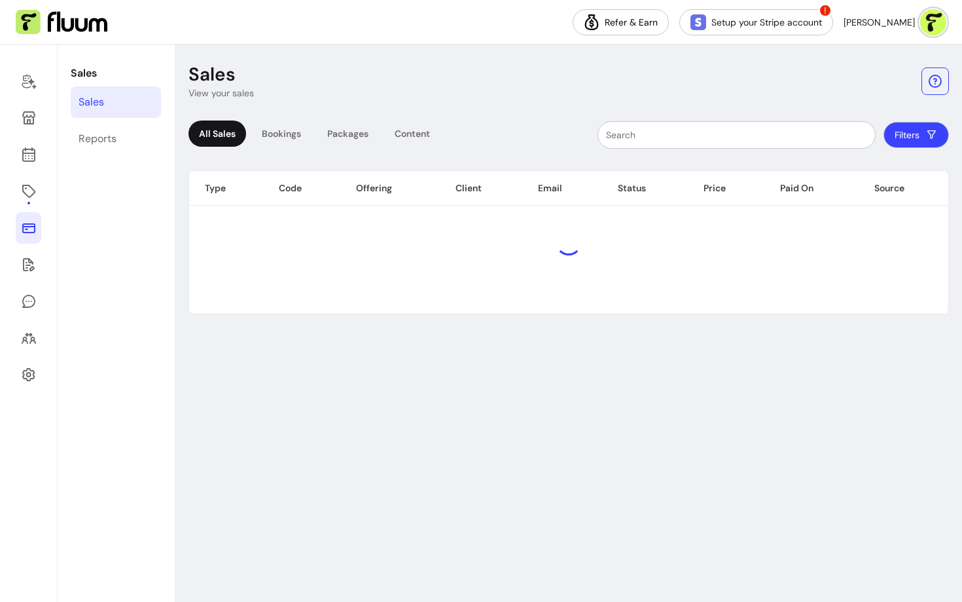 This screenshot has width=962, height=602. What do you see at coordinates (62, 22) in the screenshot?
I see `img: Fluum Logo` at bounding box center [62, 22].